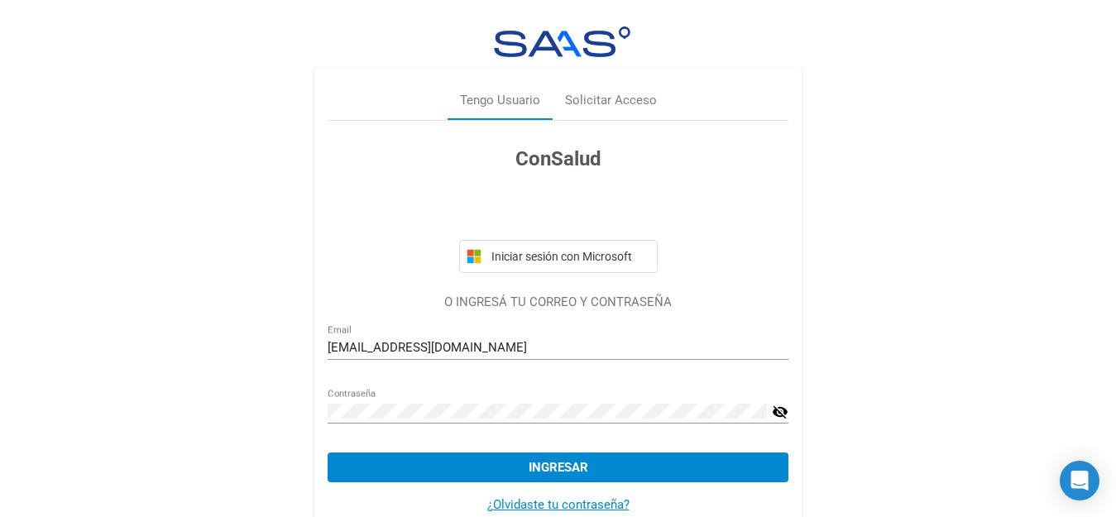 This screenshot has width=1116, height=517. I want to click on div: Tengo Usuario, so click(500, 100).